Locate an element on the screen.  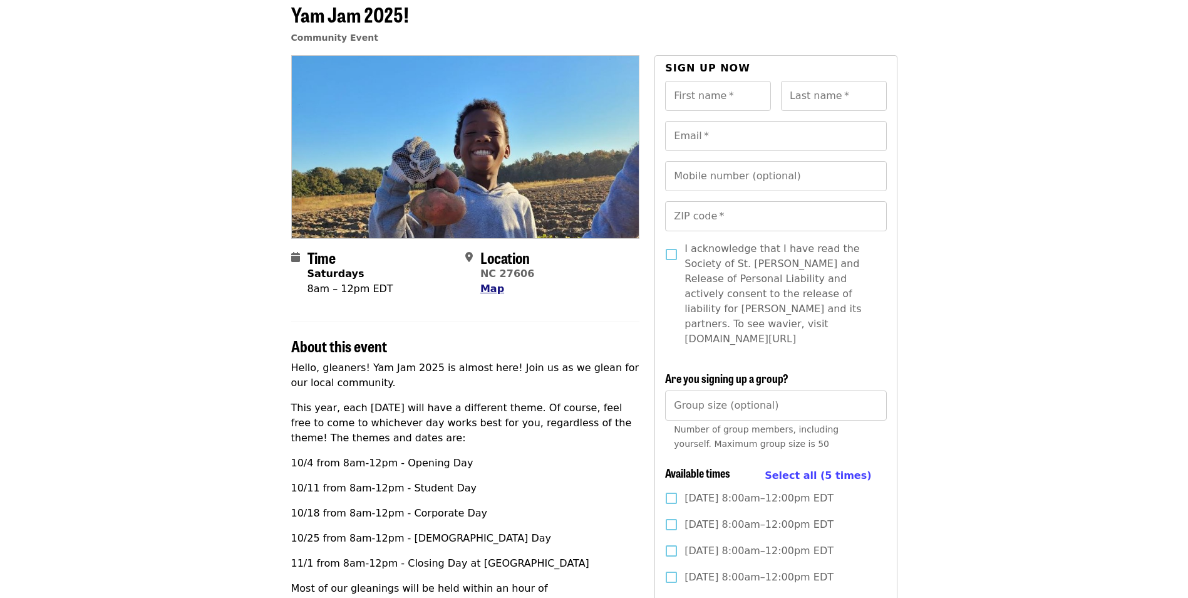
input: ZIP code is located at coordinates (775, 216).